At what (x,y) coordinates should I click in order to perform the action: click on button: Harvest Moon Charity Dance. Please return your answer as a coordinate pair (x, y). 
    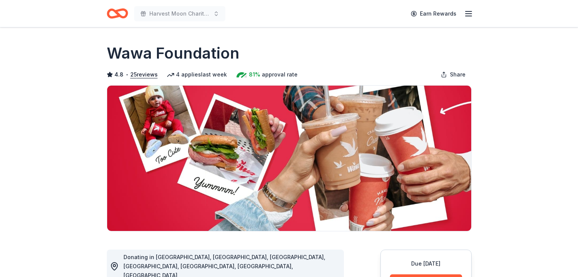
    Looking at the image, I should click on (180, 14).